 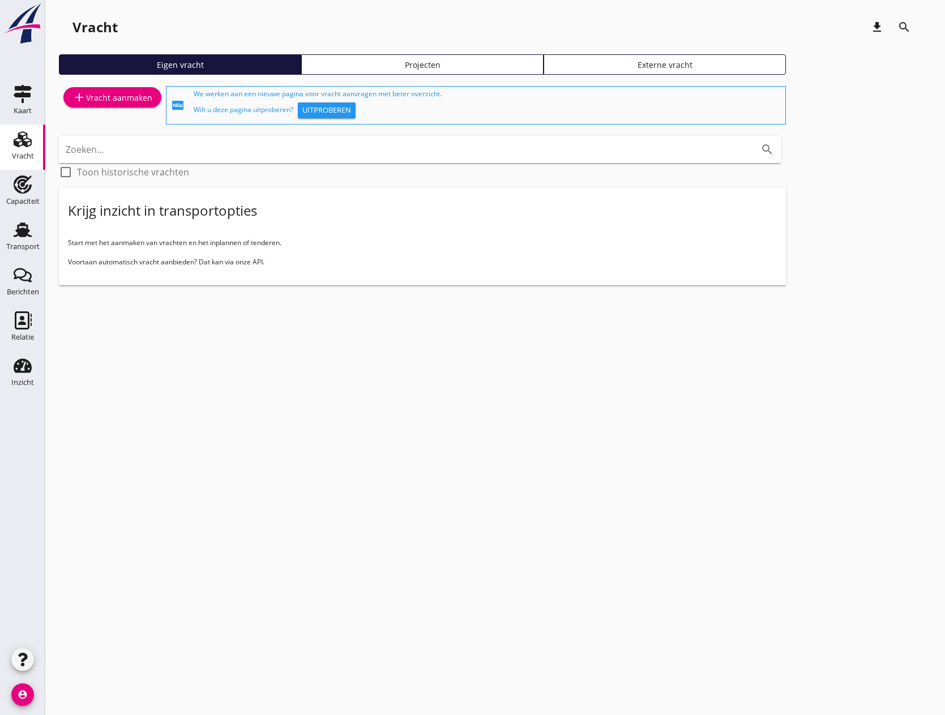 What do you see at coordinates (422, 65) in the screenshot?
I see `a: Projecten` at bounding box center [422, 65].